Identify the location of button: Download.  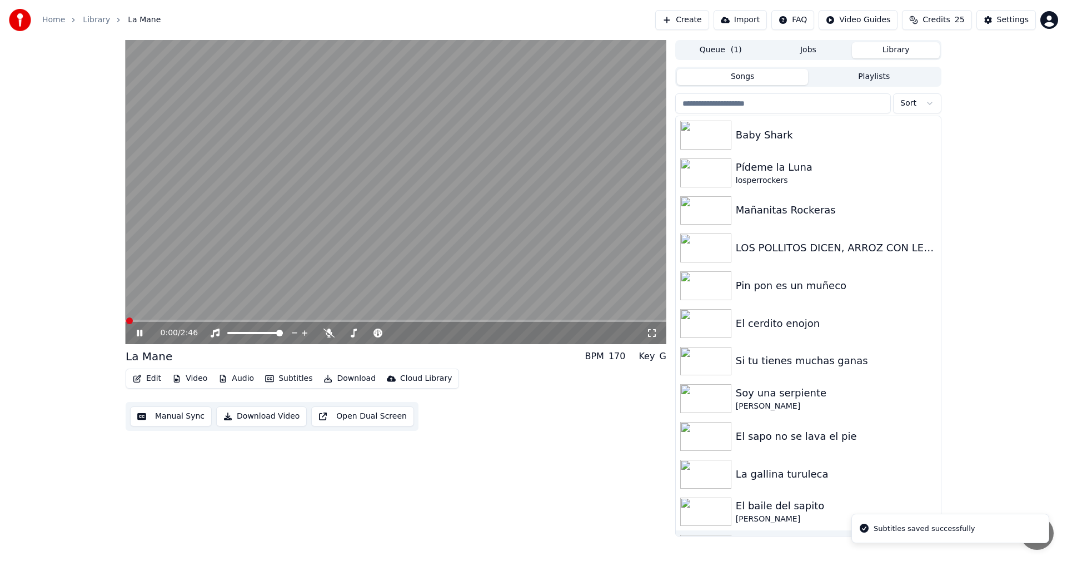
(350, 379).